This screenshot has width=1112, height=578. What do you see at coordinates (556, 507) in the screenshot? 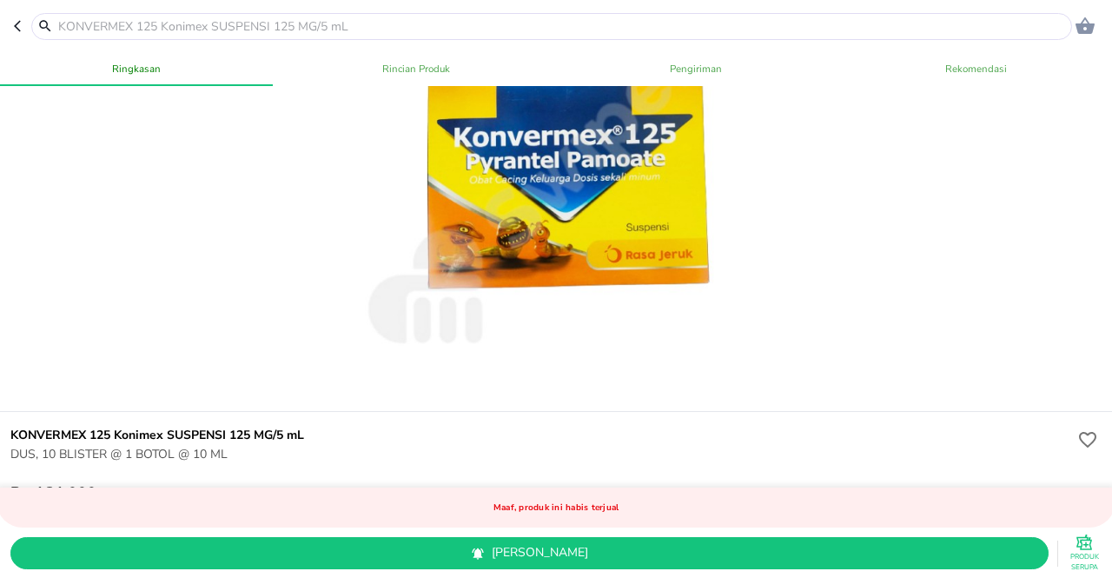
I see `p: Maaf, produk ini habis terjual` at bounding box center [556, 507].